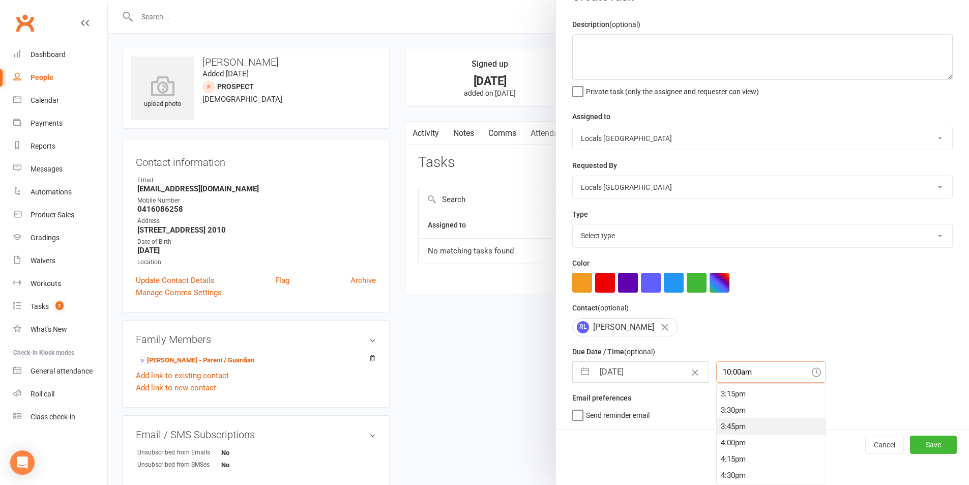 This screenshot has height=485, width=969. What do you see at coordinates (60, 146) in the screenshot?
I see `a: Reports` at bounding box center [60, 146].